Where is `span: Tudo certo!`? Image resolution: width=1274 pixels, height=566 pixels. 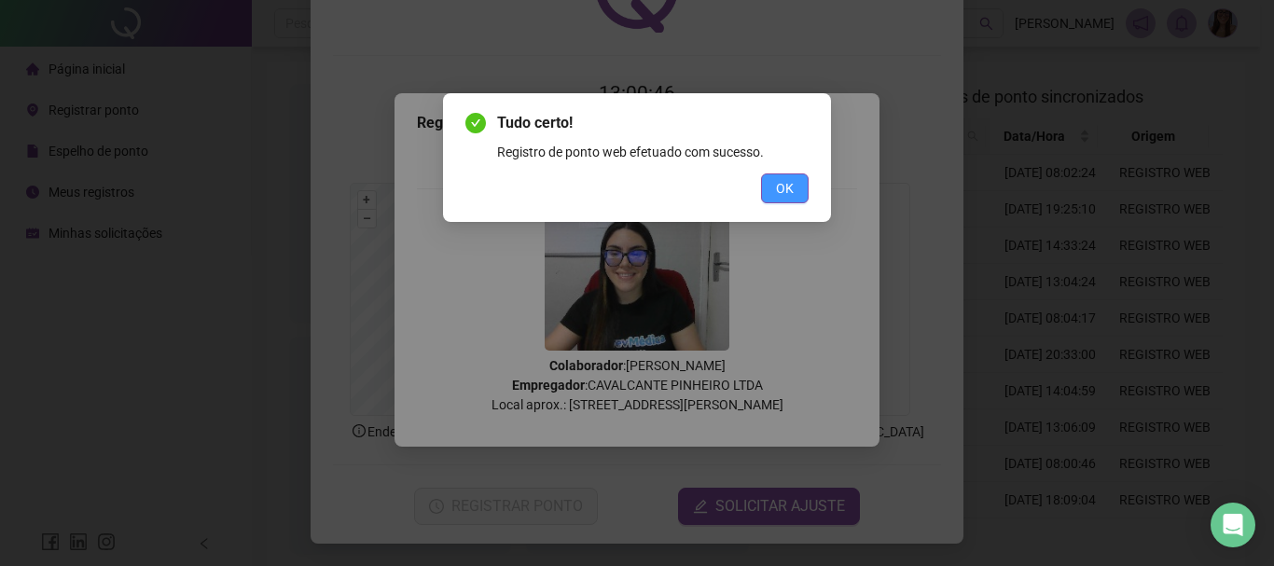
span: Tudo certo! is located at coordinates (653, 123).